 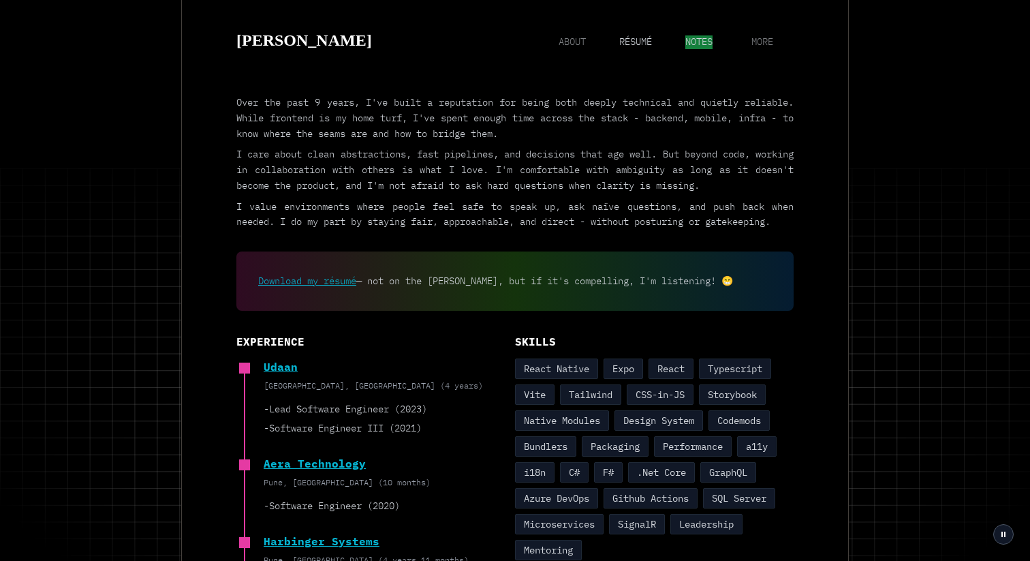 I want to click on div: Mentoring, so click(x=549, y=550).